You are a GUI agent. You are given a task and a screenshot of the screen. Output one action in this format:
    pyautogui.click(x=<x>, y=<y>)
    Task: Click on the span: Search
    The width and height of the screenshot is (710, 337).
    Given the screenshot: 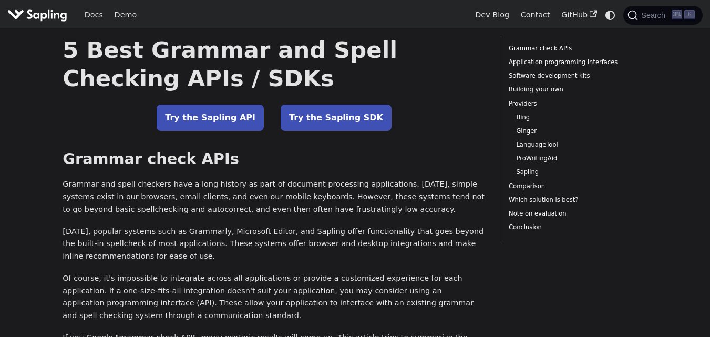 What is the action you would take?
    pyautogui.click(x=655, y=15)
    